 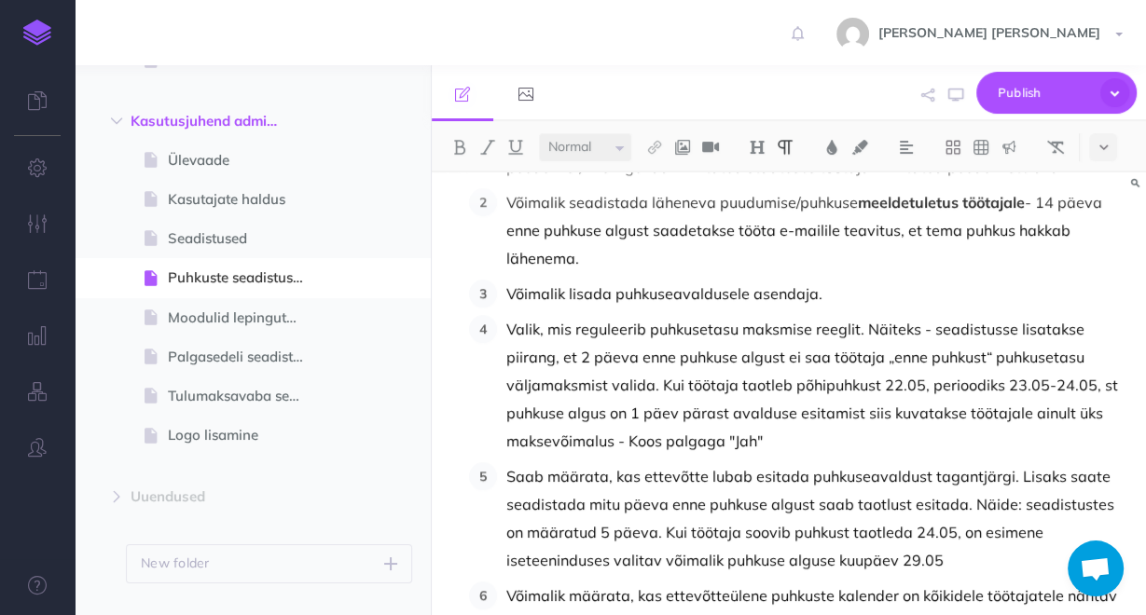 What do you see at coordinates (710, 147) in the screenshot?
I see `img: Add video button` at bounding box center [710, 147].